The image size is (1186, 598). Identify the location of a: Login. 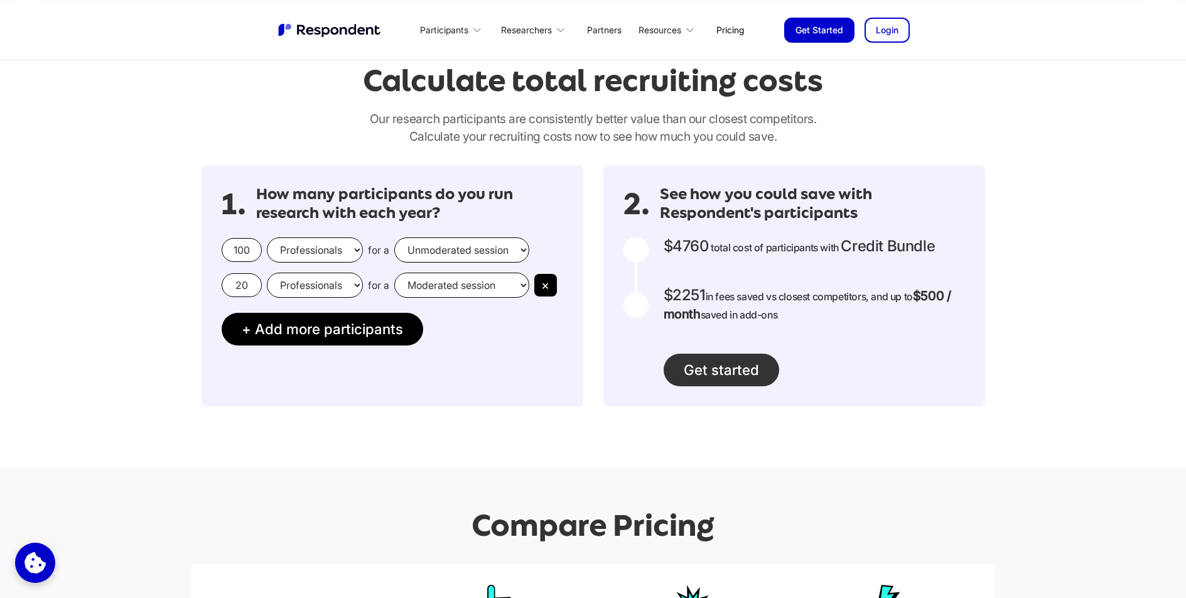
(887, 30).